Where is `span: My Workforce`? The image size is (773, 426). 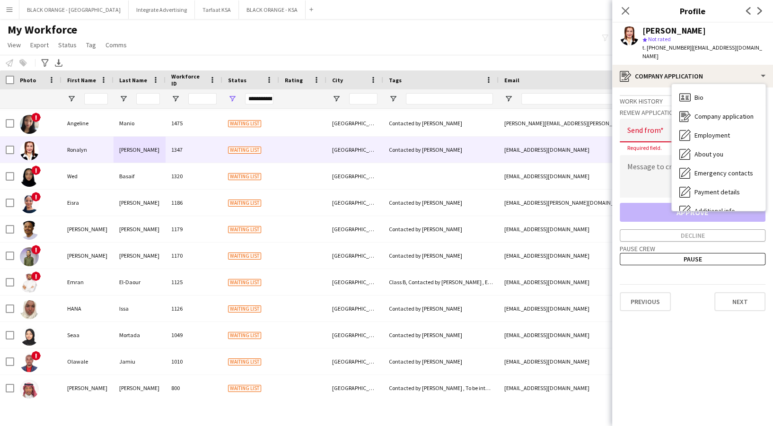 span: My Workforce is located at coordinates (42, 30).